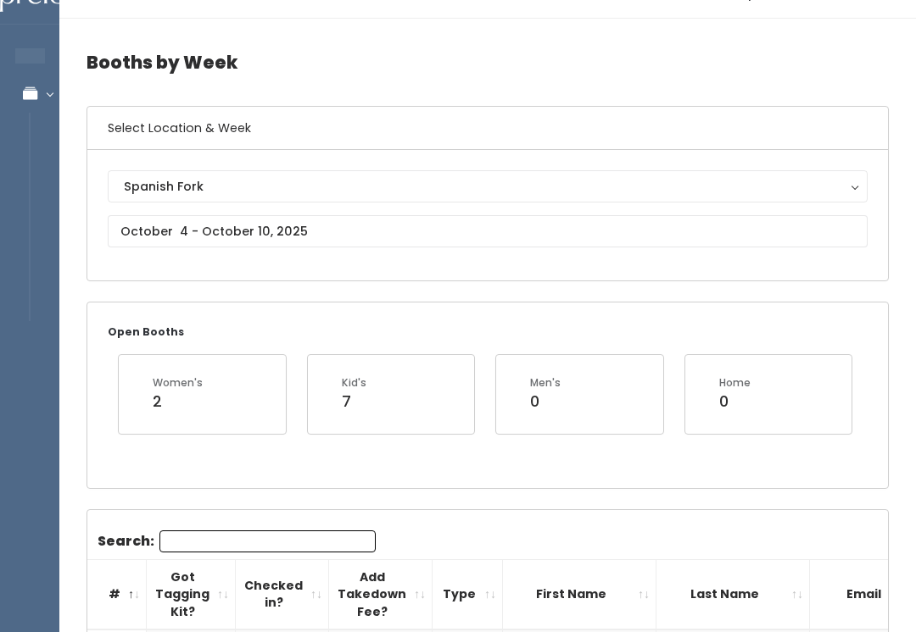 Image resolution: width=916 pixels, height=632 pixels. What do you see at coordinates (487, 231) in the screenshot?
I see `input: October 4 - October 10, 2025` at bounding box center [487, 231].